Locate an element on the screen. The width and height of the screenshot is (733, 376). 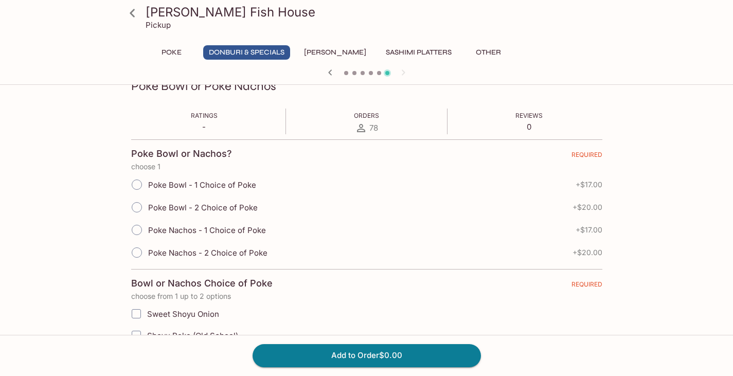
button: Other is located at coordinates (489, 52).